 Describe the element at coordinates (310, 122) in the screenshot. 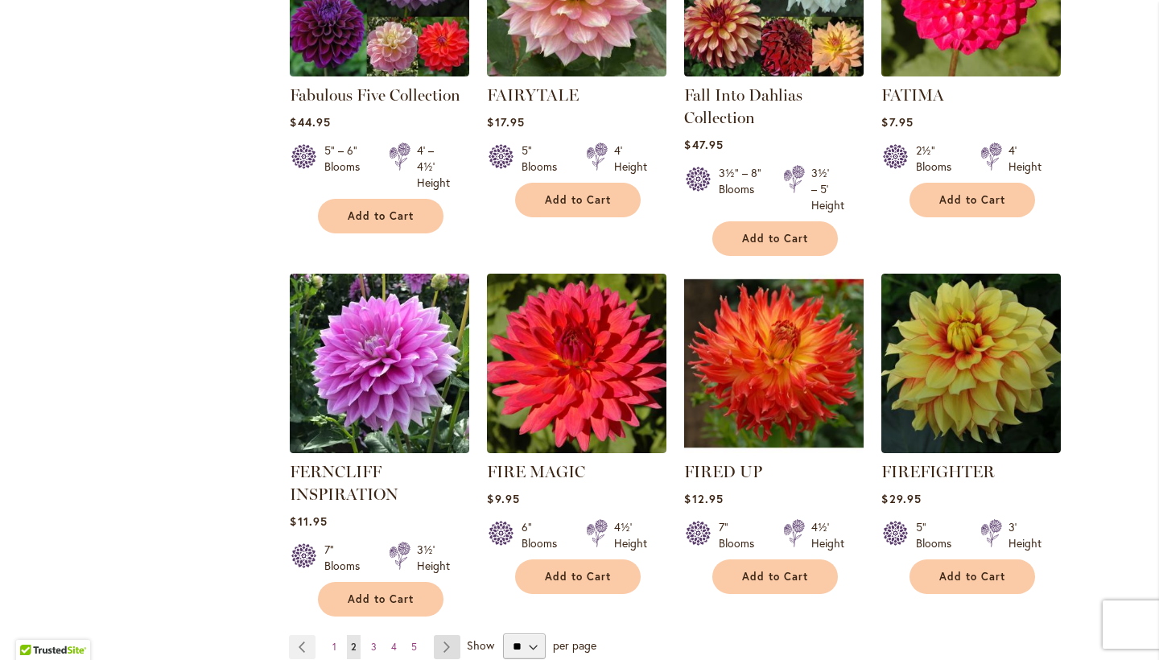

I see `span: $44.95` at that location.